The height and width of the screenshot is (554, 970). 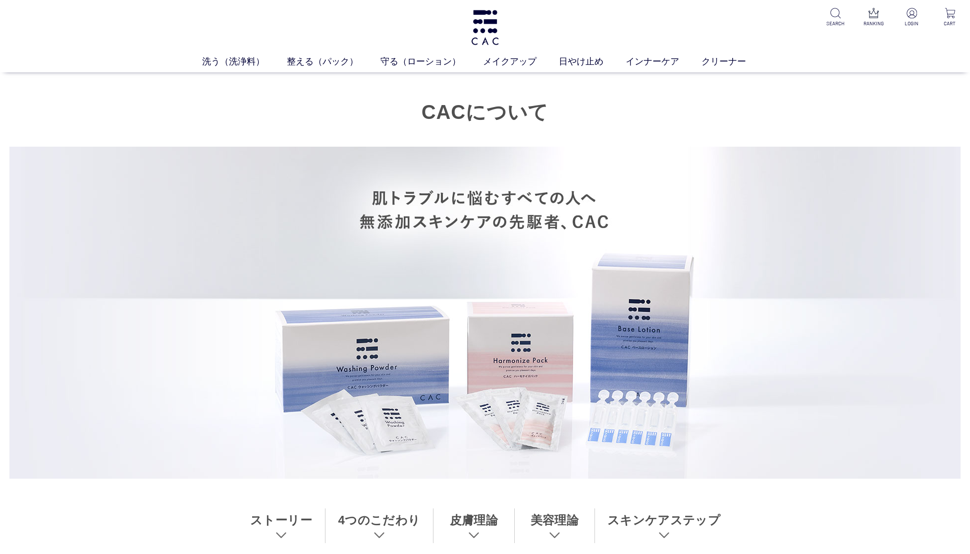 I want to click on a: 守る（ローション）, so click(x=431, y=61).